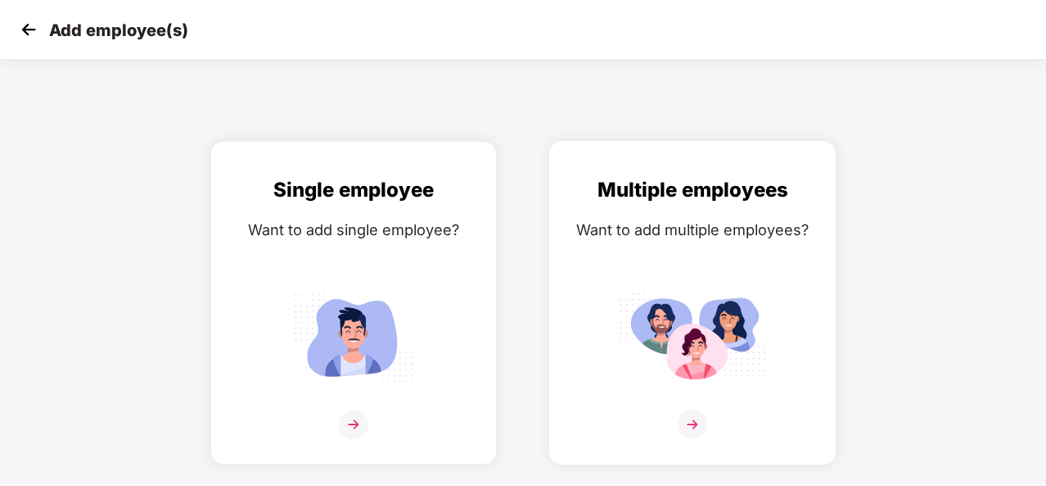  What do you see at coordinates (693, 337) in the screenshot?
I see `img: svg+xml;base64,PHN2ZyB4bWxucz0iaHR0cDovL3d3dy53My5vcmcvMjAwMC9zdmciIGlkPSJNdWx0aXBsZV9lbXBsb3llZS...` at bounding box center [693, 337].